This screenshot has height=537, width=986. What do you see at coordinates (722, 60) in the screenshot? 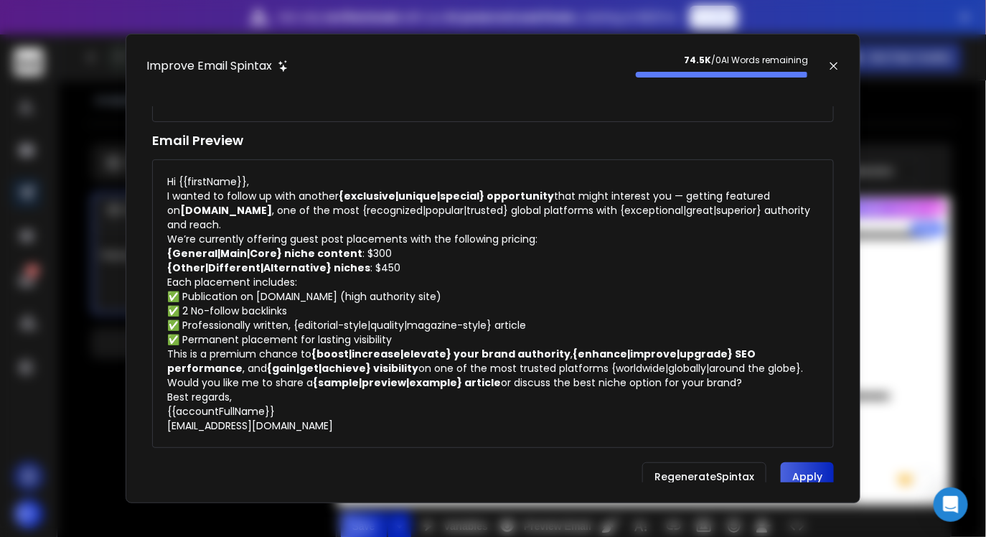
I see `p: / 0 AI Words remaining` at bounding box center [722, 60].